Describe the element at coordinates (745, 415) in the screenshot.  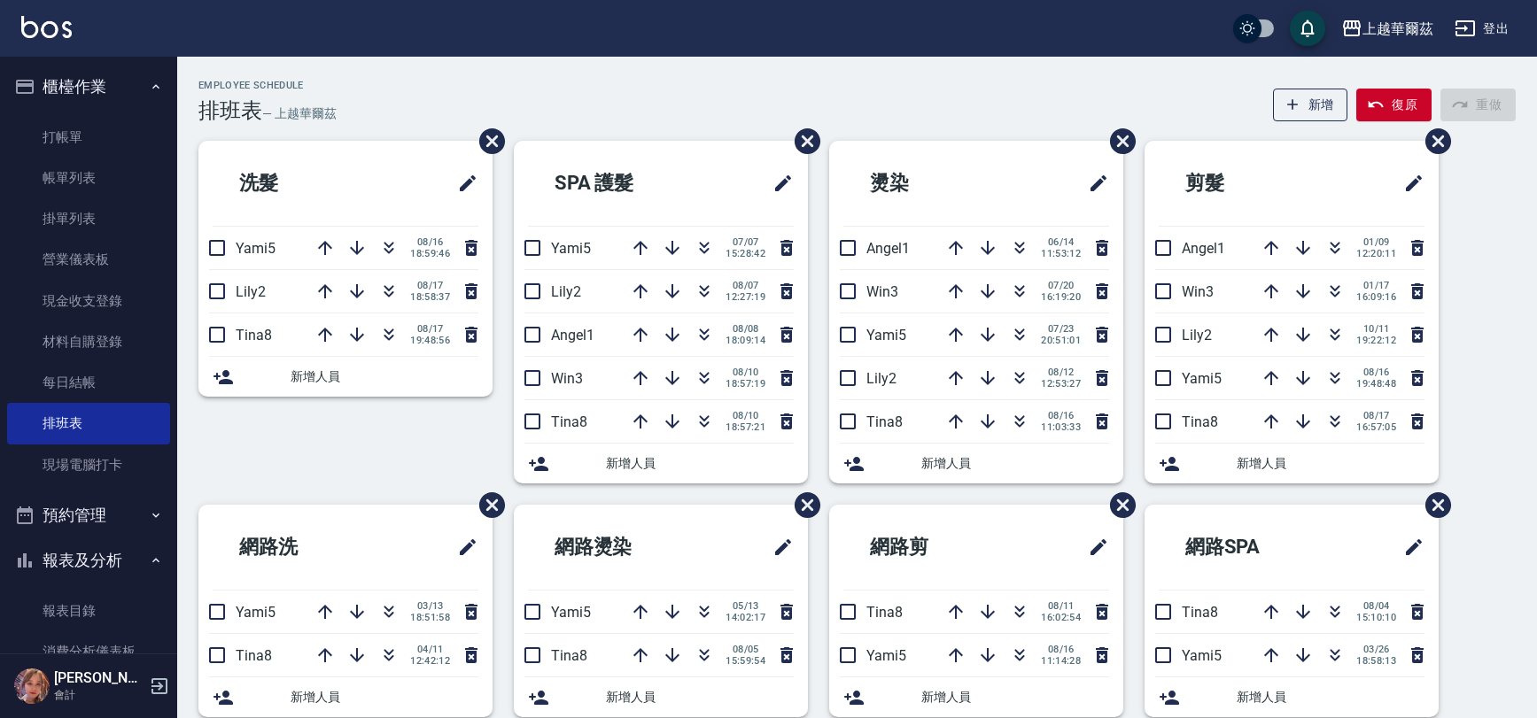
I see `span: 08/10` at that location.